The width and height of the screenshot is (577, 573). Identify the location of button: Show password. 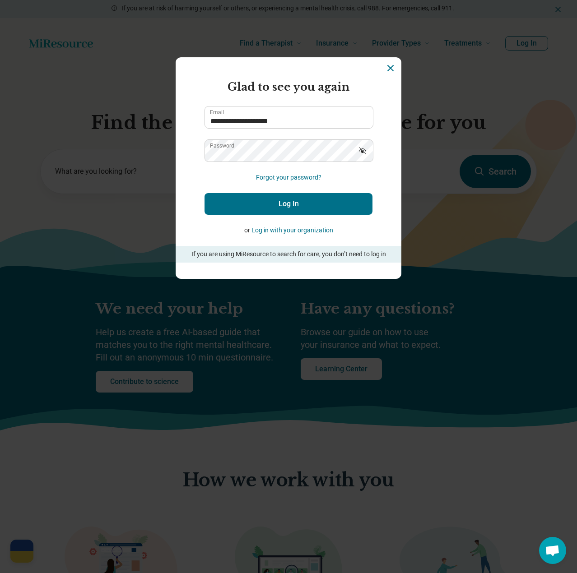
(362, 150).